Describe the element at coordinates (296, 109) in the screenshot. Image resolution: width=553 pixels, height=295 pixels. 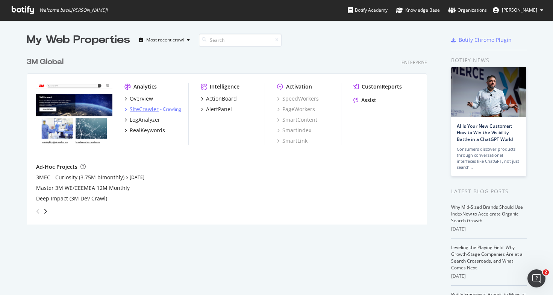
I see `div: PageWorkers` at that location.